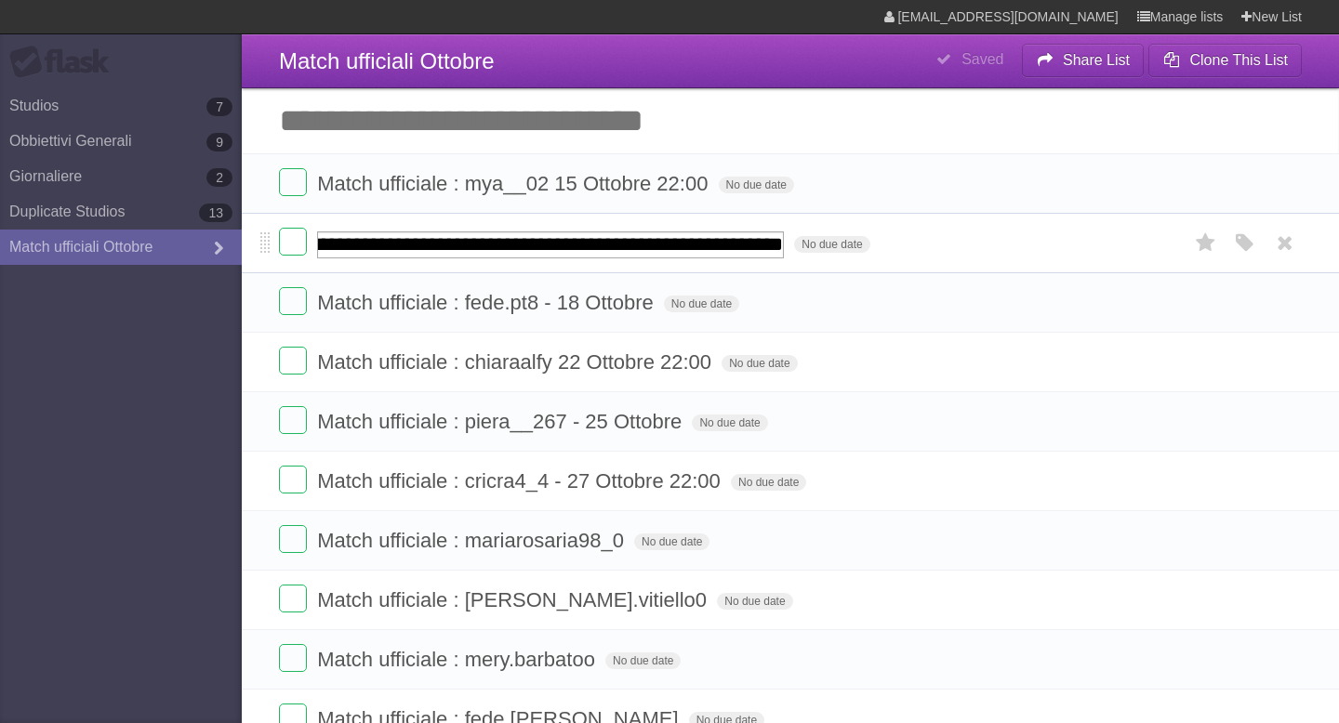  I want to click on span: Match ufficiale : mery.barbatoo, so click(458, 659).